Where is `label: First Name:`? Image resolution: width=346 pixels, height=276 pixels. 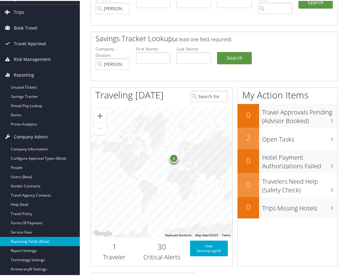
label: First Name: is located at coordinates (153, 48).